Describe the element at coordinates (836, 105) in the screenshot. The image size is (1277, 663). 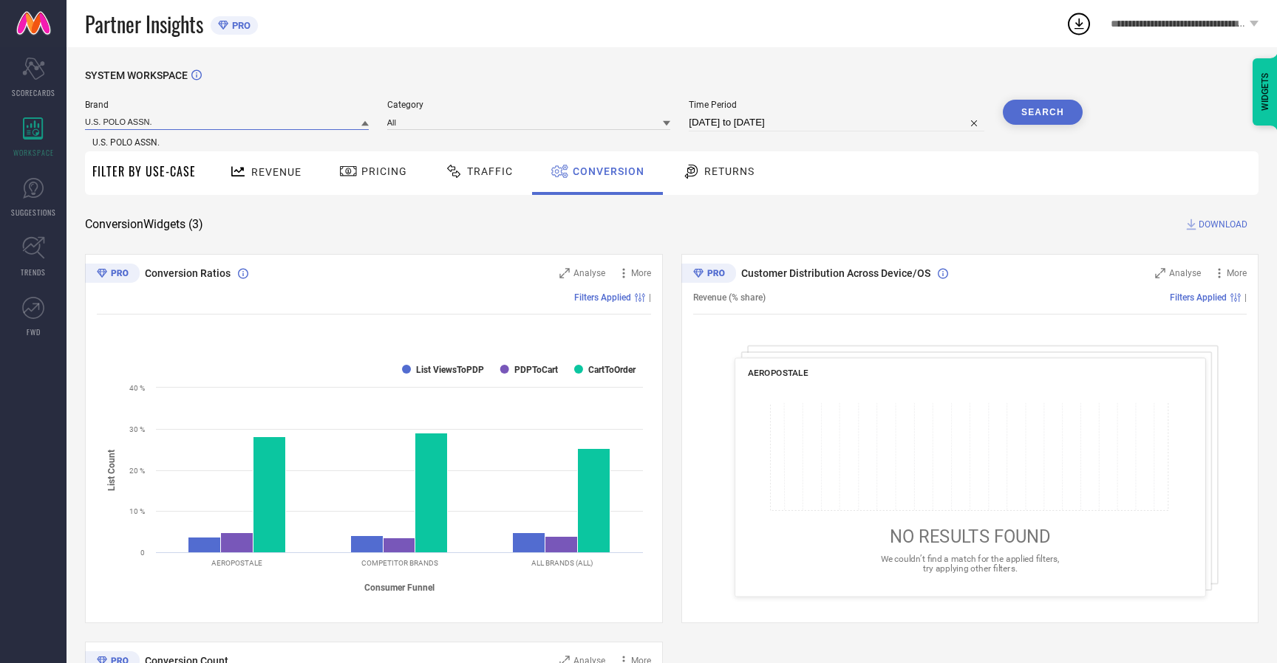
I see `span: Time Period` at that location.